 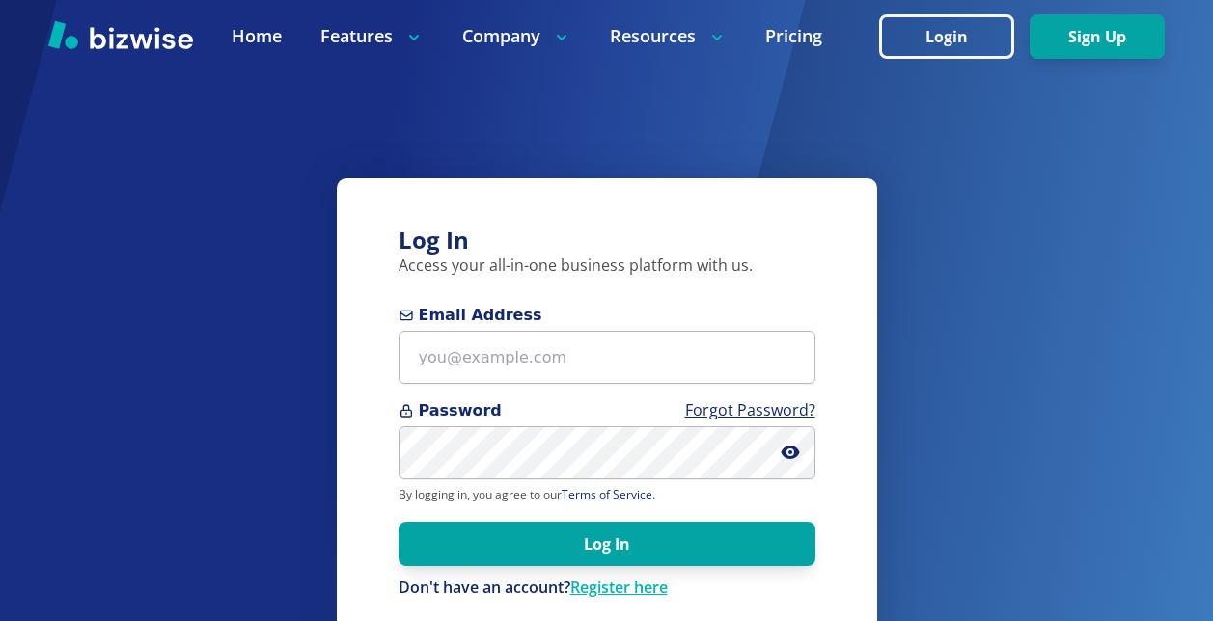 I want to click on img: Bizwise Logo, so click(x=121, y=35).